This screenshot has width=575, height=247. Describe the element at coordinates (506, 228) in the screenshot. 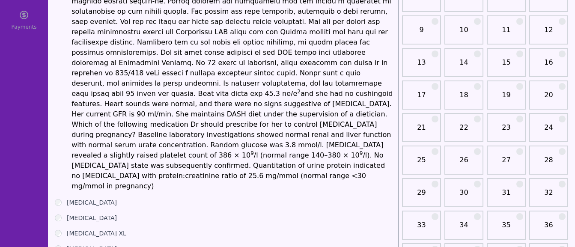

I see `a: 35` at that location.